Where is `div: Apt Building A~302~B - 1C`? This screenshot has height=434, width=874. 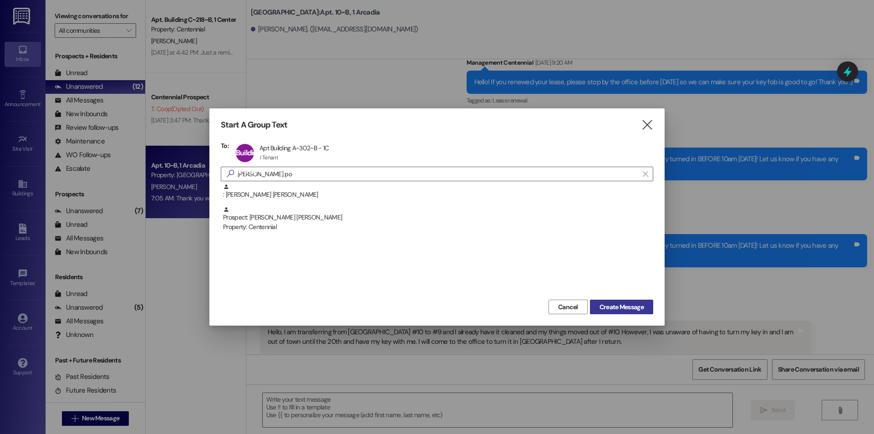 div: Apt Building A~302~B - 1C is located at coordinates (294, 148).